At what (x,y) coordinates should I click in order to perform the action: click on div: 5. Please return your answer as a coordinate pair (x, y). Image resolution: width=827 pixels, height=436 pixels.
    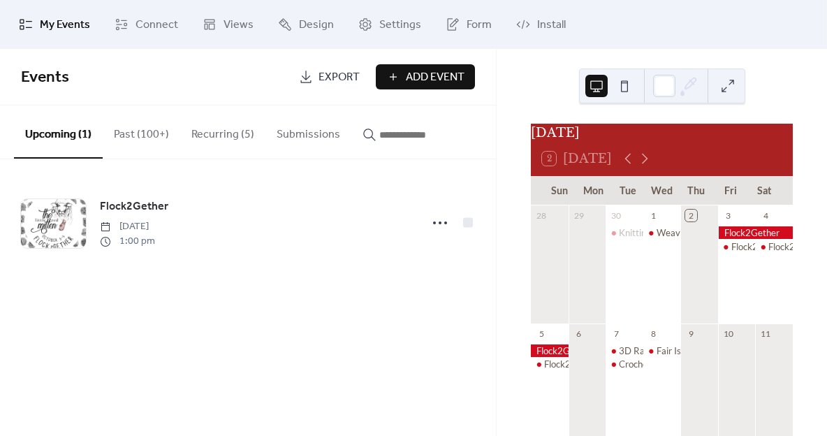
    Looking at the image, I should click on (541, 333).